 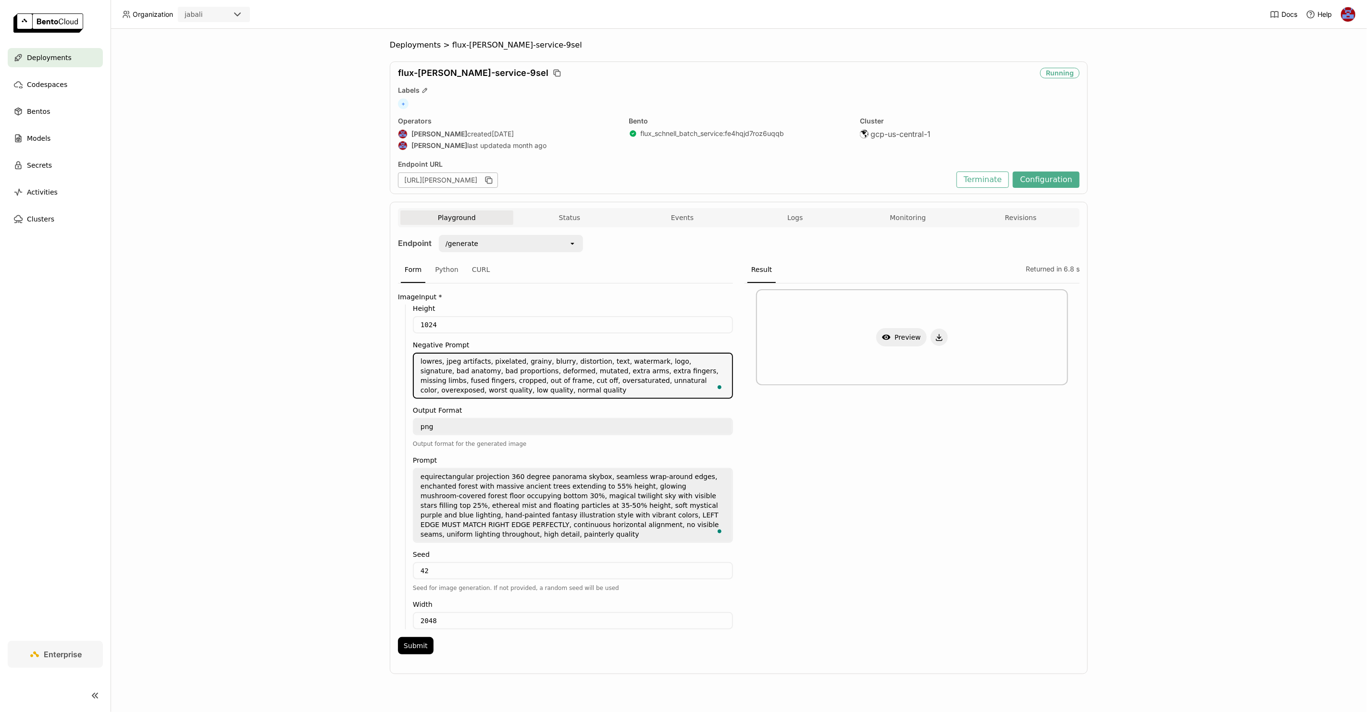 I want to click on a: Codespaces, so click(x=55, y=85).